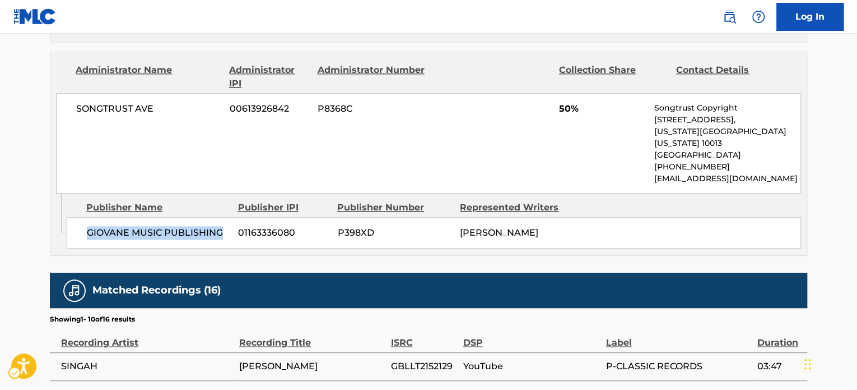 This screenshot has width=857, height=390. Describe the element at coordinates (269, 77) in the screenshot. I see `div: Administrator IPI` at that location.